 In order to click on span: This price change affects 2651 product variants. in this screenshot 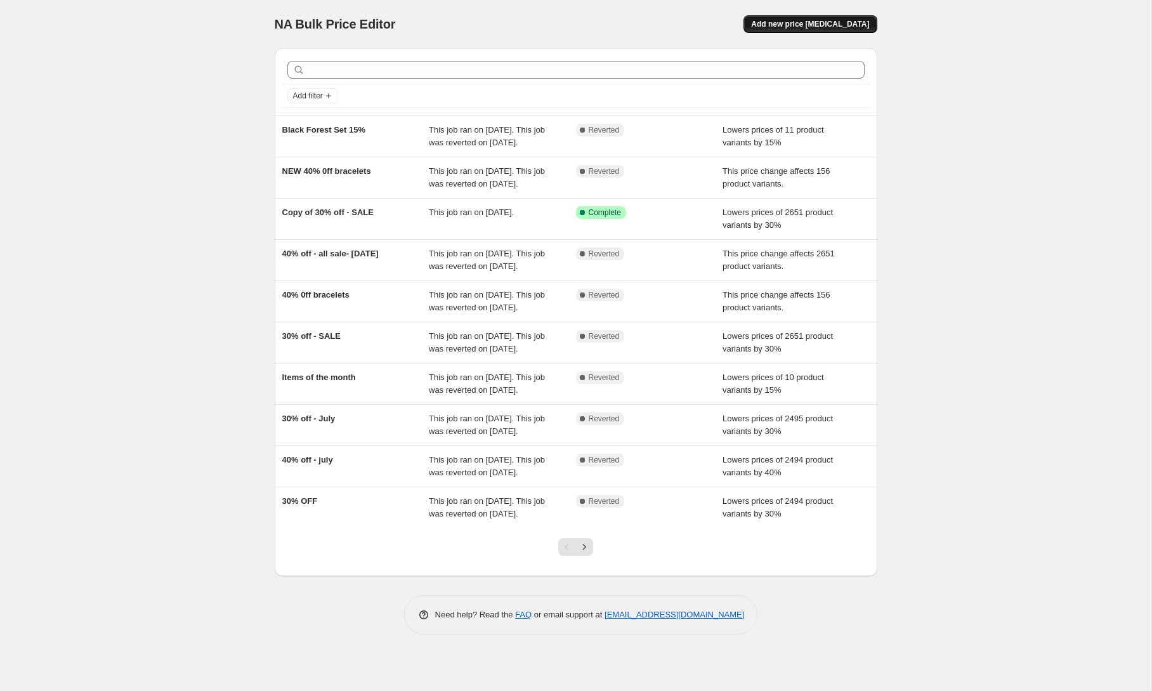, I will do `click(779, 260)`.